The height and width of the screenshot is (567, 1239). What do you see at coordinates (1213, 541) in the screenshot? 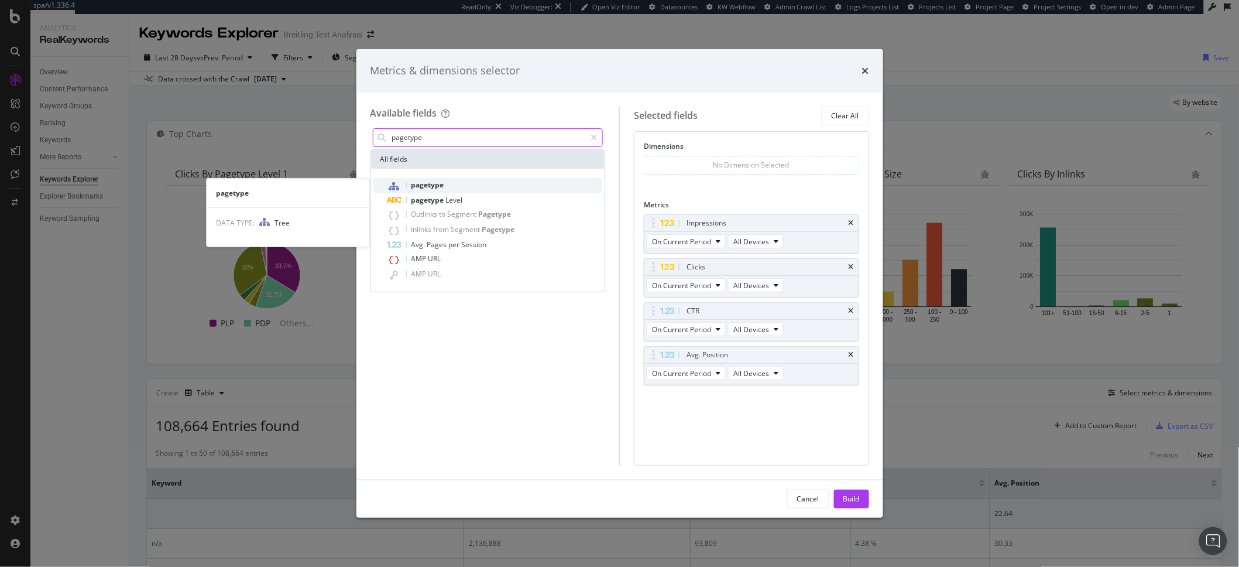
I see `div: Open Intercom Messenger` at bounding box center [1213, 541].